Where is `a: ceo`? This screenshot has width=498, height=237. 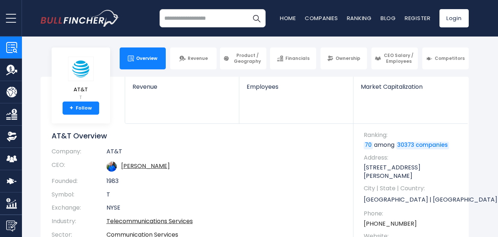 a: ceo is located at coordinates (145, 166).